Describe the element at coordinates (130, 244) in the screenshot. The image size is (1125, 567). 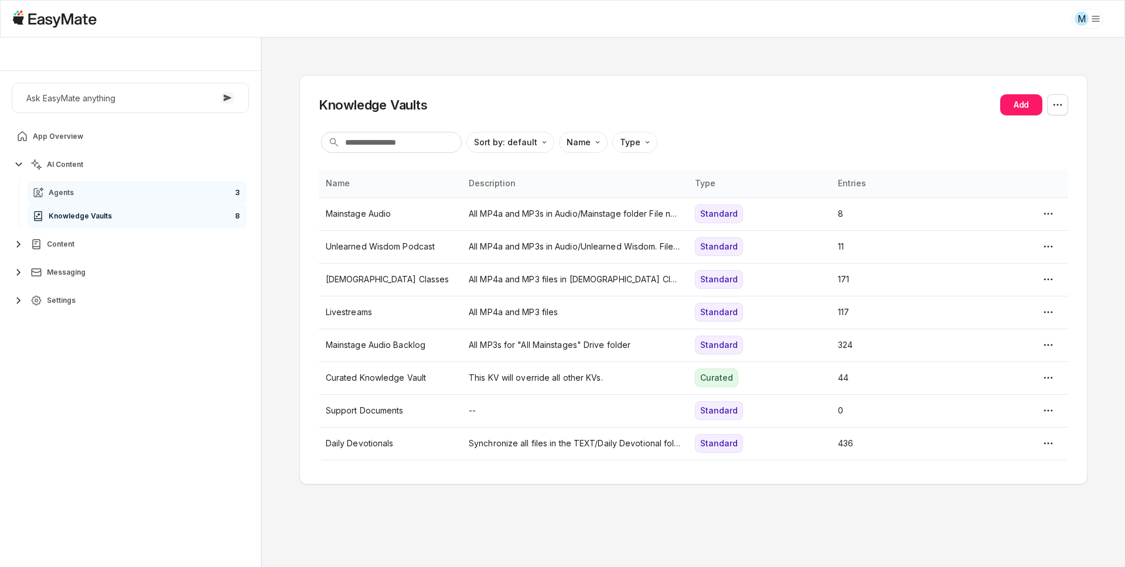
I see `button: Content` at that location.